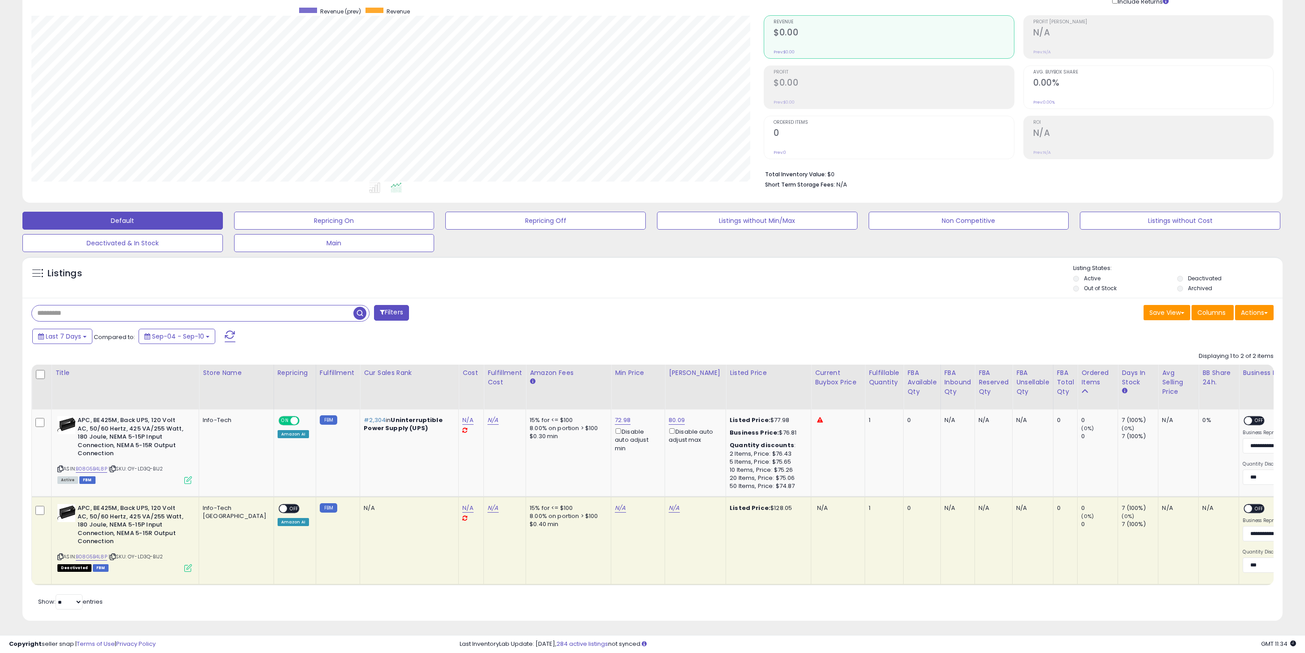 The height and width of the screenshot is (653, 1305). What do you see at coordinates (63, 336) in the screenshot?
I see `span: Last 7 Days` at bounding box center [63, 336].